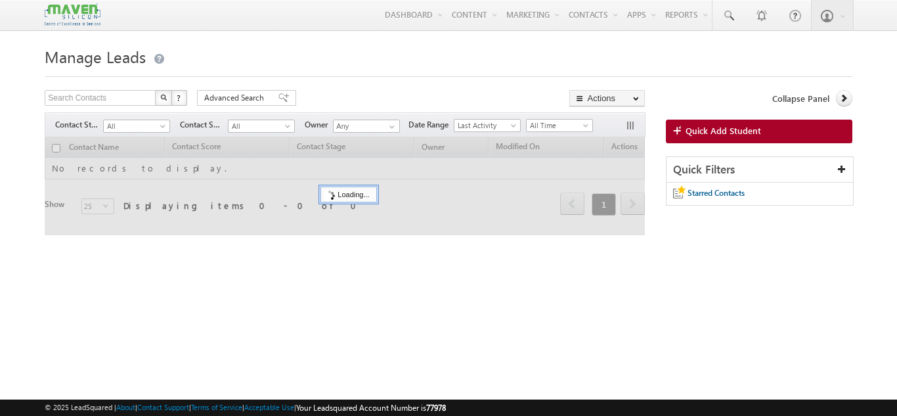  I want to click on span: Last Activity, so click(485, 125).